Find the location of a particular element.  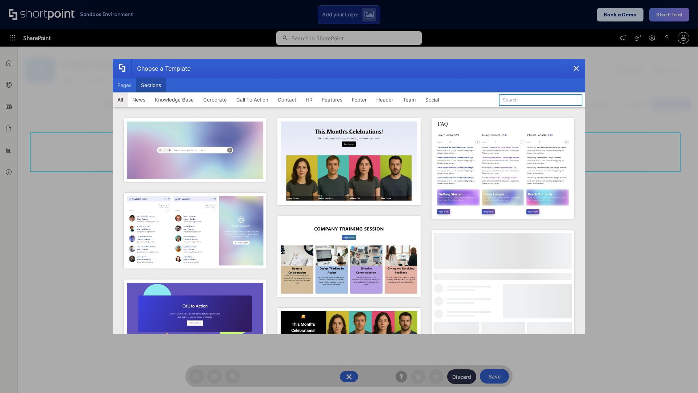

div: template selector is located at coordinates (349, 196).